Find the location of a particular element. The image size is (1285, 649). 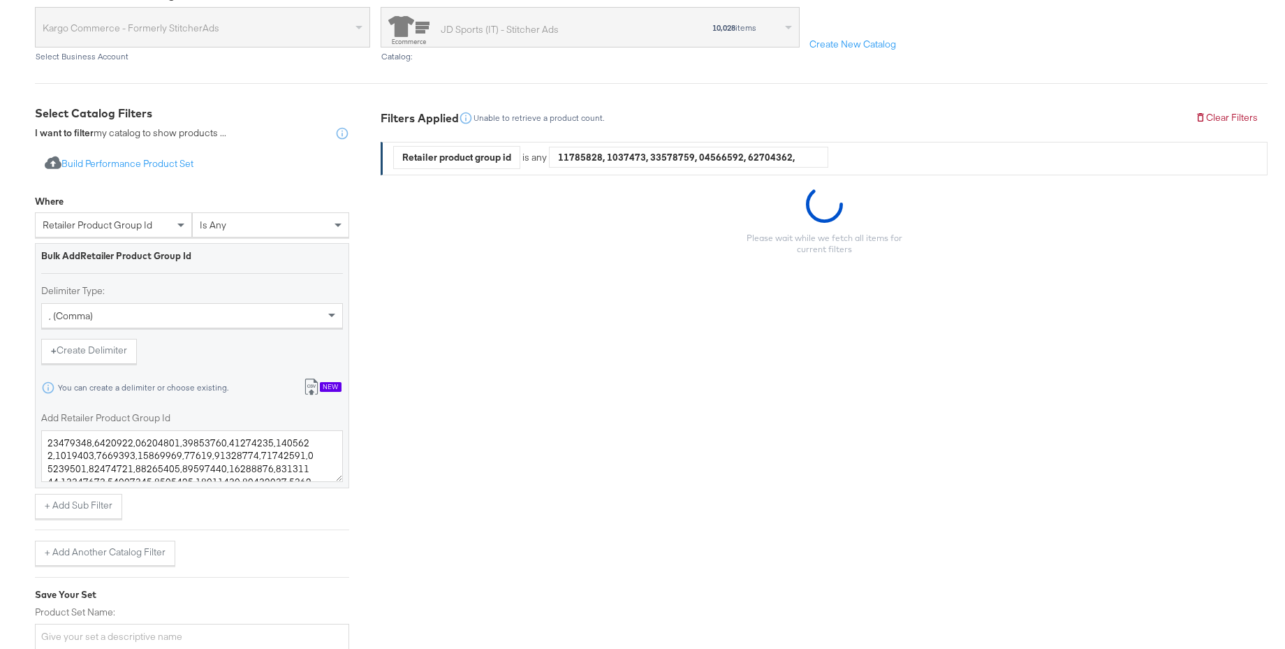

button: Clear Filters is located at coordinates (1226, 118).